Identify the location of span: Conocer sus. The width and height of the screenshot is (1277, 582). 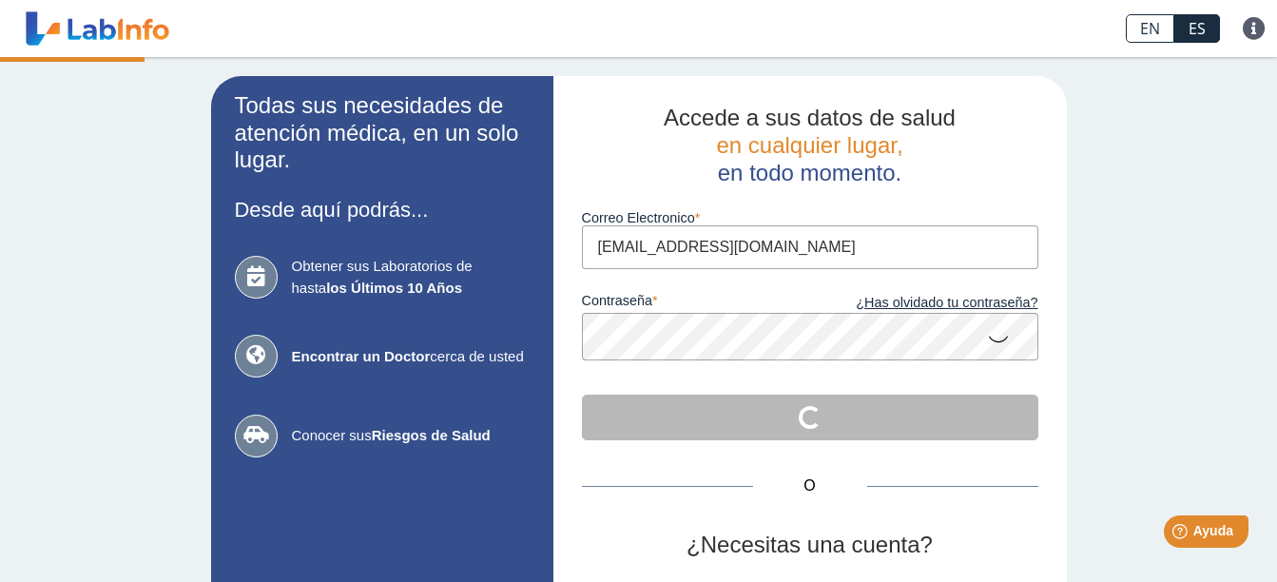
(411, 435).